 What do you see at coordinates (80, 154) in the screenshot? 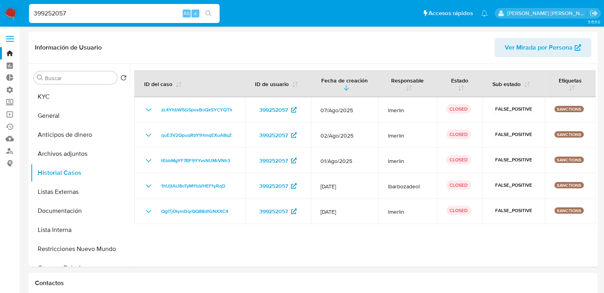
I see `button: Archivos adjuntos` at bounding box center [80, 154].